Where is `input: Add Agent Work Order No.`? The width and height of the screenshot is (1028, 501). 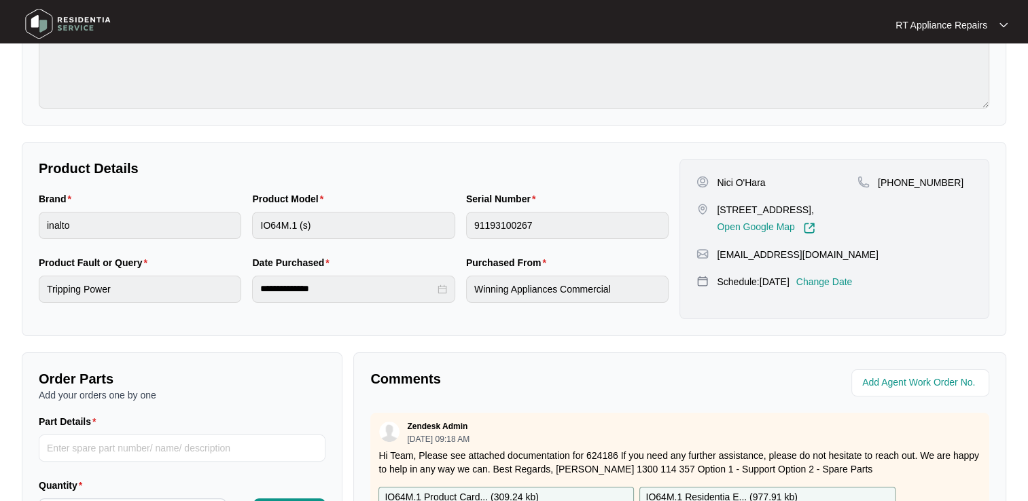
input: Add Agent Work Order No. is located at coordinates (921, 383).